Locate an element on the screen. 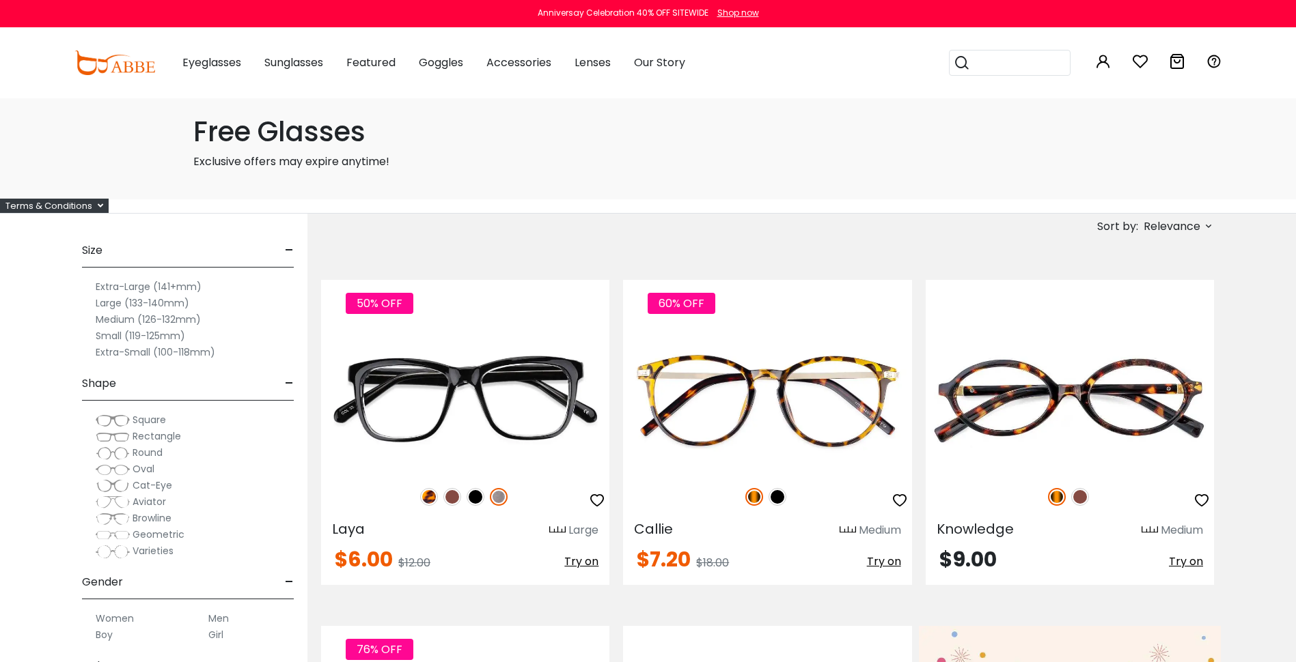 The height and width of the screenshot is (662, 1296). span: Accessories is located at coordinates (518, 62).